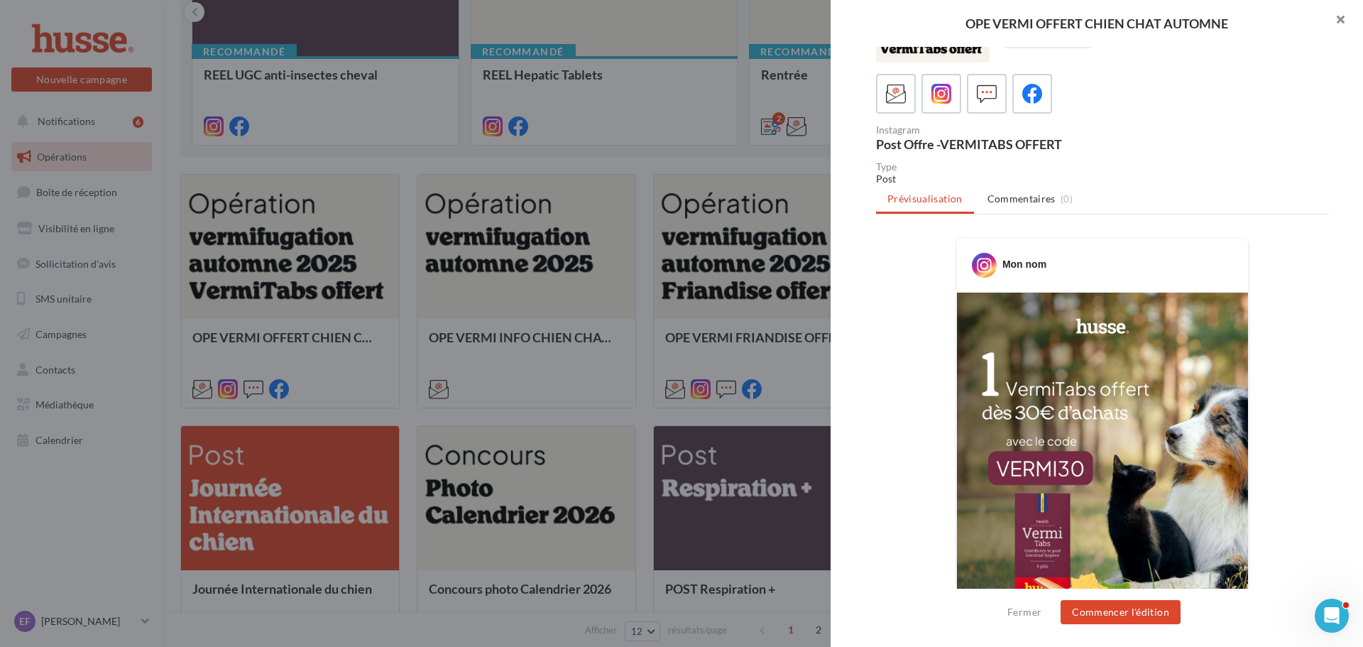 This screenshot has width=1363, height=647. I want to click on span: Commentaires, so click(1022, 199).